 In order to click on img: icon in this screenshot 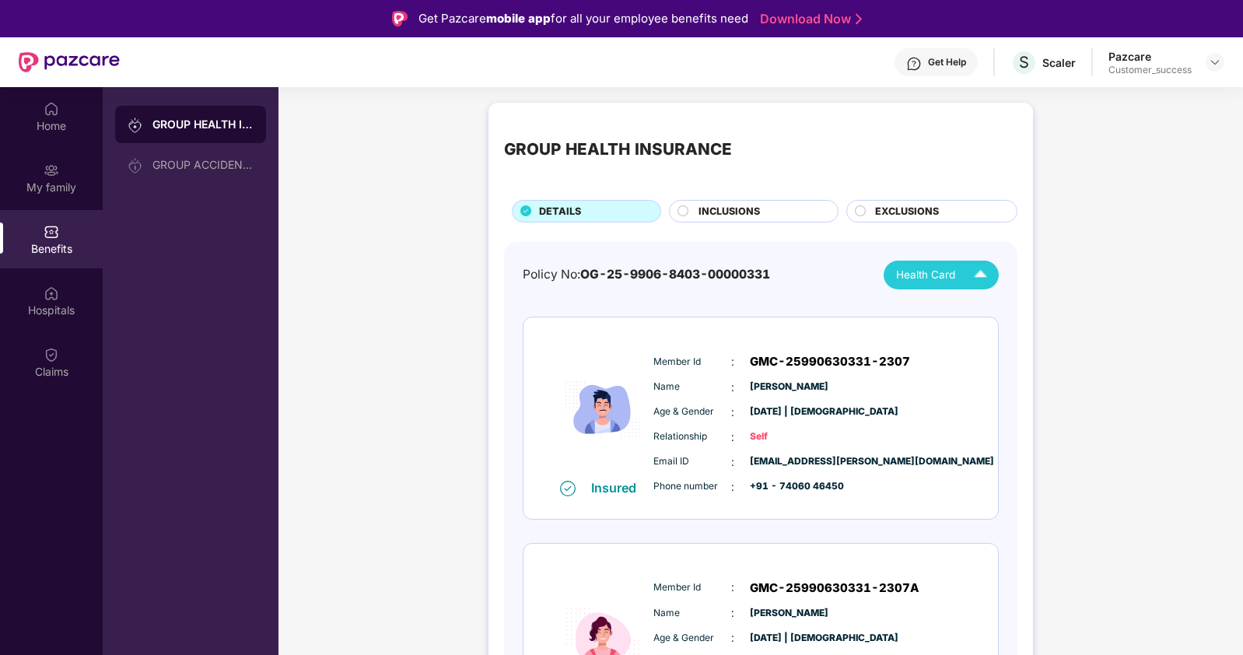, I will do `click(603, 409)`.